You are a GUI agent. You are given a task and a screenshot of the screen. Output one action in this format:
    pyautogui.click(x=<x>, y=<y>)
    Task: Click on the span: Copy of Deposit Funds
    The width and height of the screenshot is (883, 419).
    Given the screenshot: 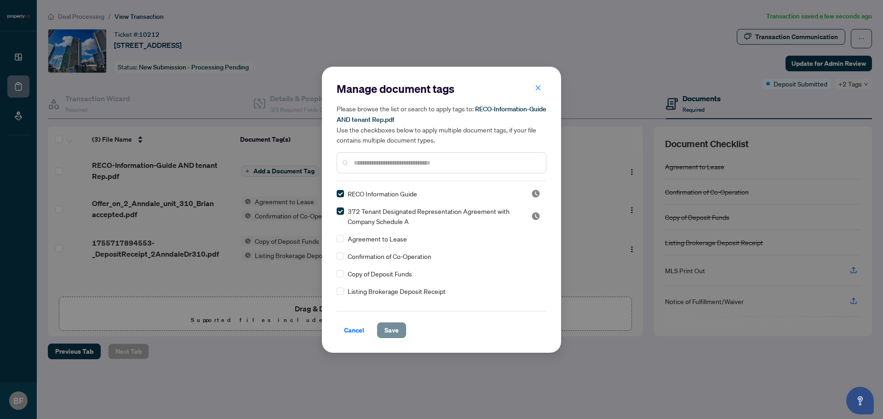 What is the action you would take?
    pyautogui.click(x=380, y=274)
    